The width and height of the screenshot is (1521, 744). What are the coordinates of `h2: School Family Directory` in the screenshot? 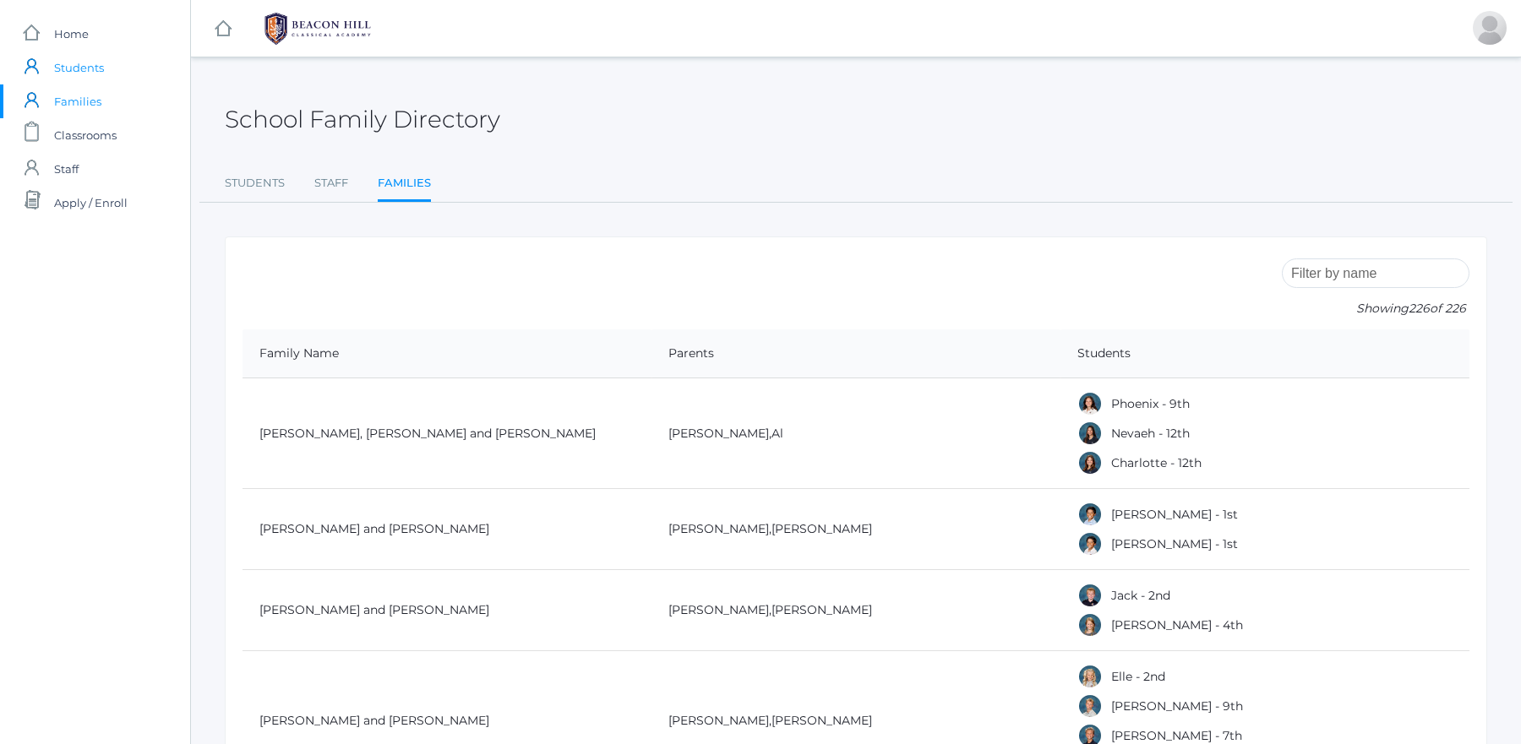 It's located at (362, 119).